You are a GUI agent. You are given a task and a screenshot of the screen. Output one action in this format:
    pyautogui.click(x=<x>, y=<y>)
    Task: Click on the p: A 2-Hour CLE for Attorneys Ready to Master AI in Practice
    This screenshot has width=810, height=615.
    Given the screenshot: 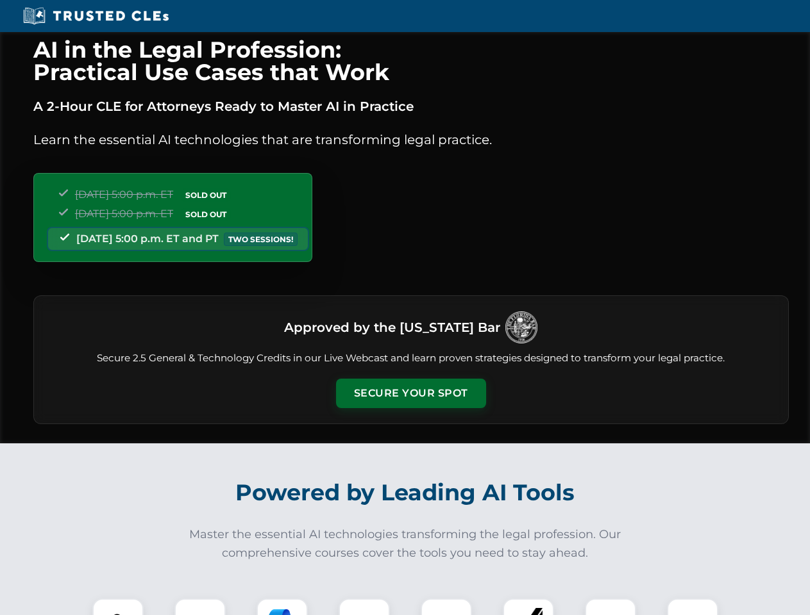 What is the action you would take?
    pyautogui.click(x=411, y=106)
    